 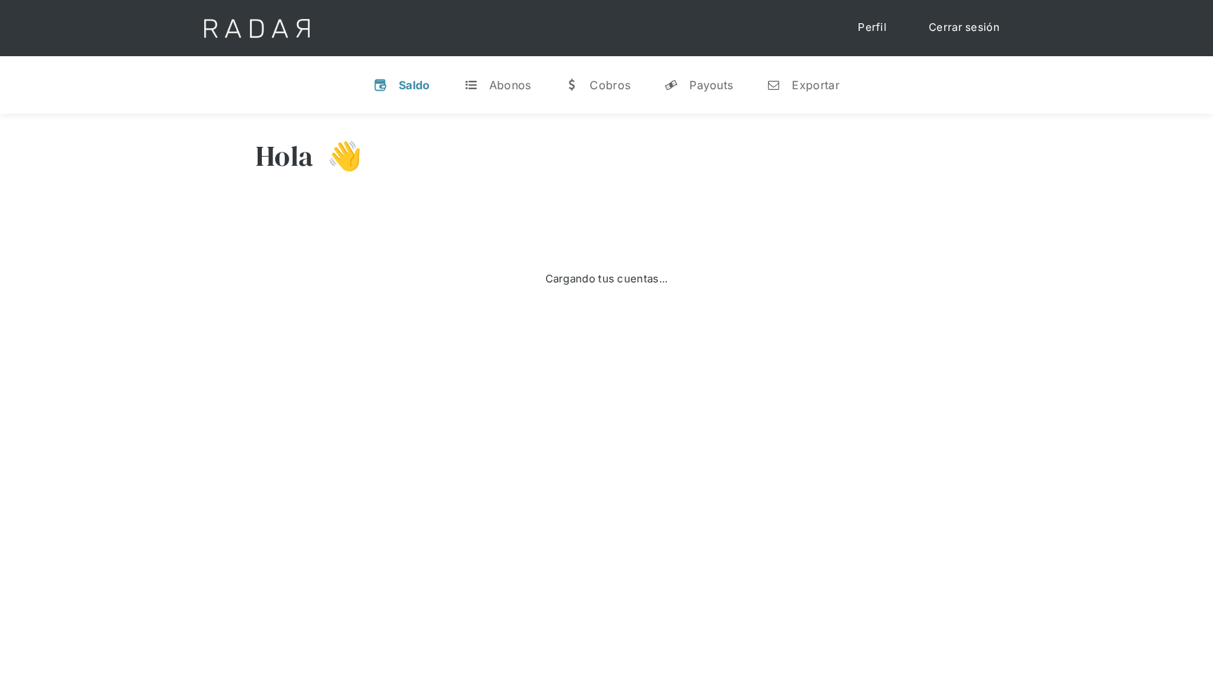 What do you see at coordinates (671, 85) in the screenshot?
I see `div: y` at bounding box center [671, 85].